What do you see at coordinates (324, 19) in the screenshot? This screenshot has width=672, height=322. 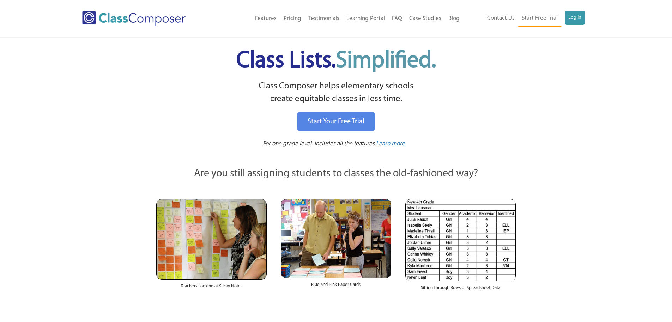 I see `a: Testimonials` at bounding box center [324, 19].